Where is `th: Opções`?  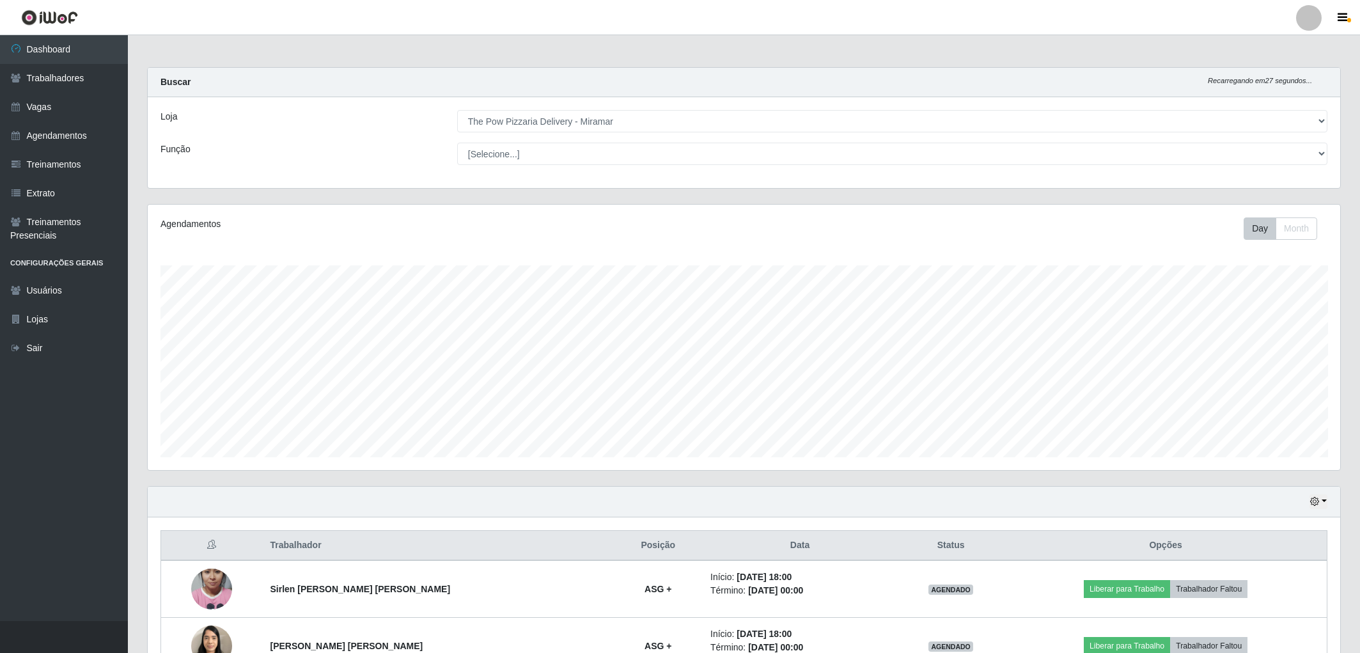 th: Opções is located at coordinates (1165, 545).